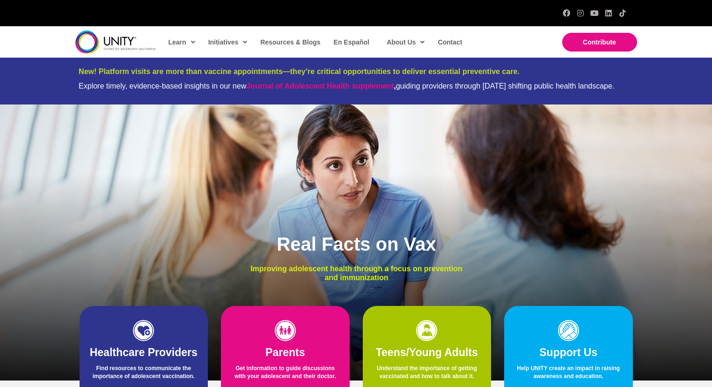 Image resolution: width=712 pixels, height=387 pixels. I want to click on p: Understand the importance of getting vaccinated and how to talk about it., so click(427, 375).